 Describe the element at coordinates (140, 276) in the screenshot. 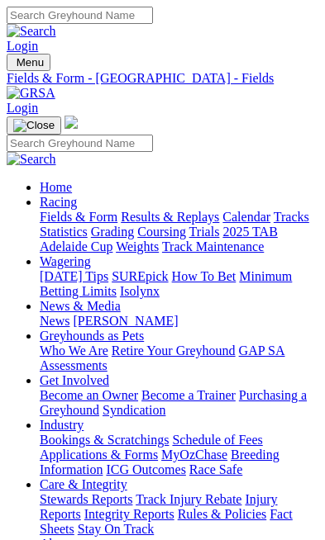

I see `a: SUREpick` at that location.